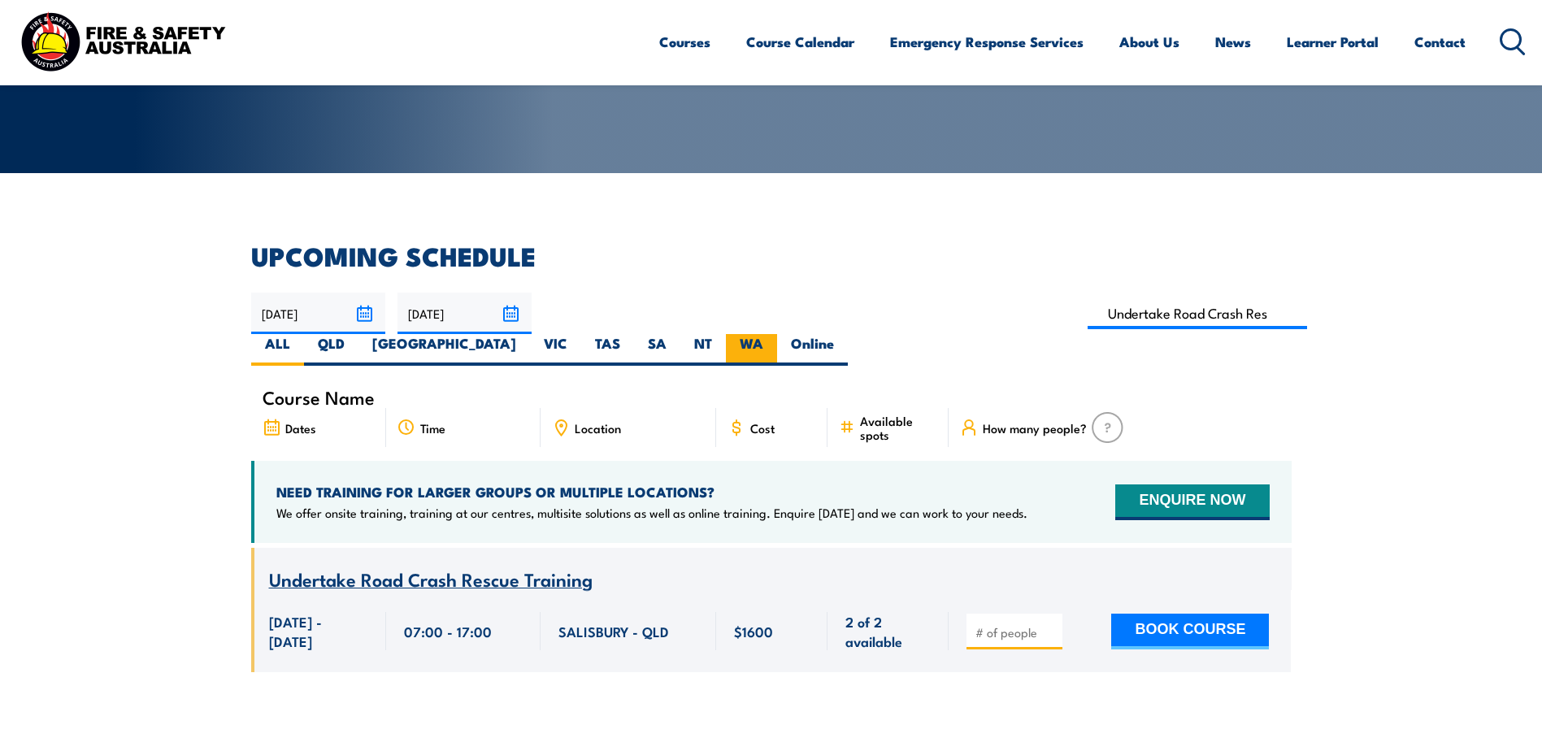  I want to click on input: Search Course, so click(1197, 313).